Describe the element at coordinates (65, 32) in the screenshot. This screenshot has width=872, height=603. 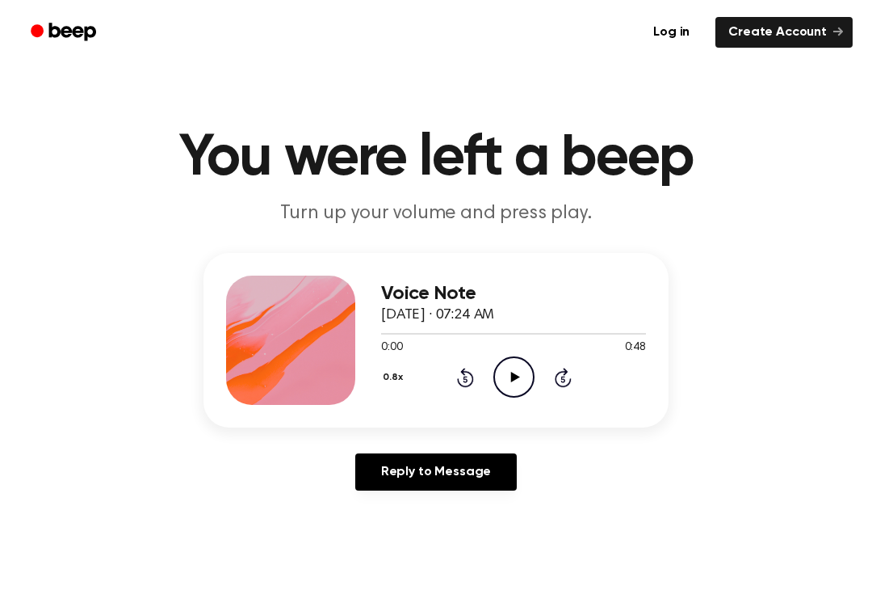
I see `a: Beep` at that location.